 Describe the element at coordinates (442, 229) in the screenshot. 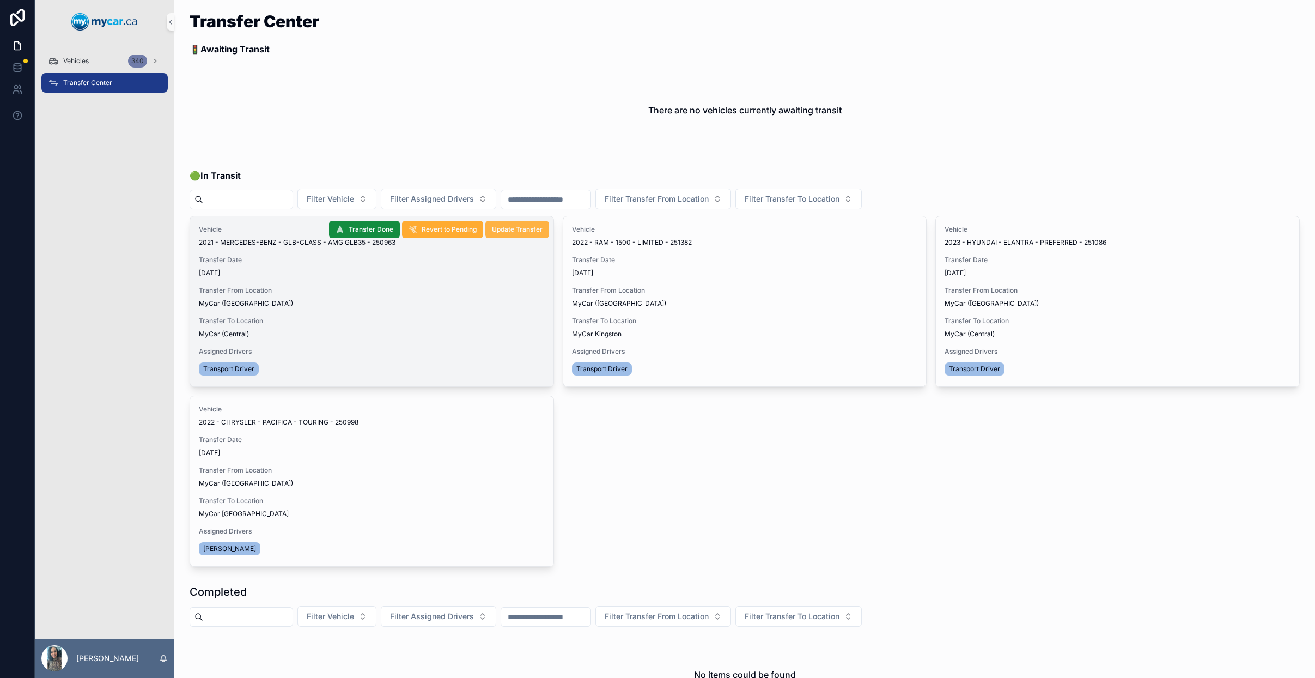

I see `button: Revert to Pending` at that location.